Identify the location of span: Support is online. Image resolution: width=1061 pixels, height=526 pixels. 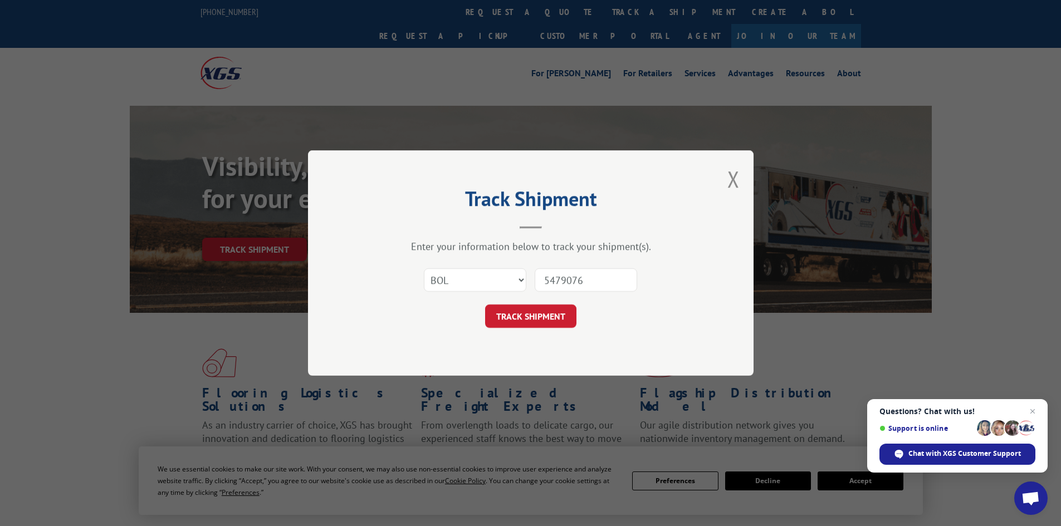
(926, 428).